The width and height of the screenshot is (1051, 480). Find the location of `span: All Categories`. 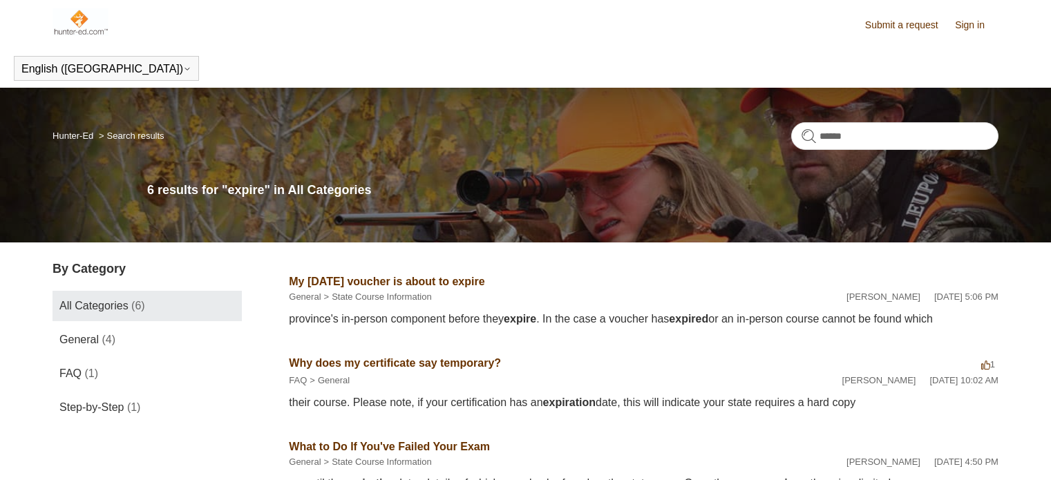

span: All Categories is located at coordinates (94, 306).